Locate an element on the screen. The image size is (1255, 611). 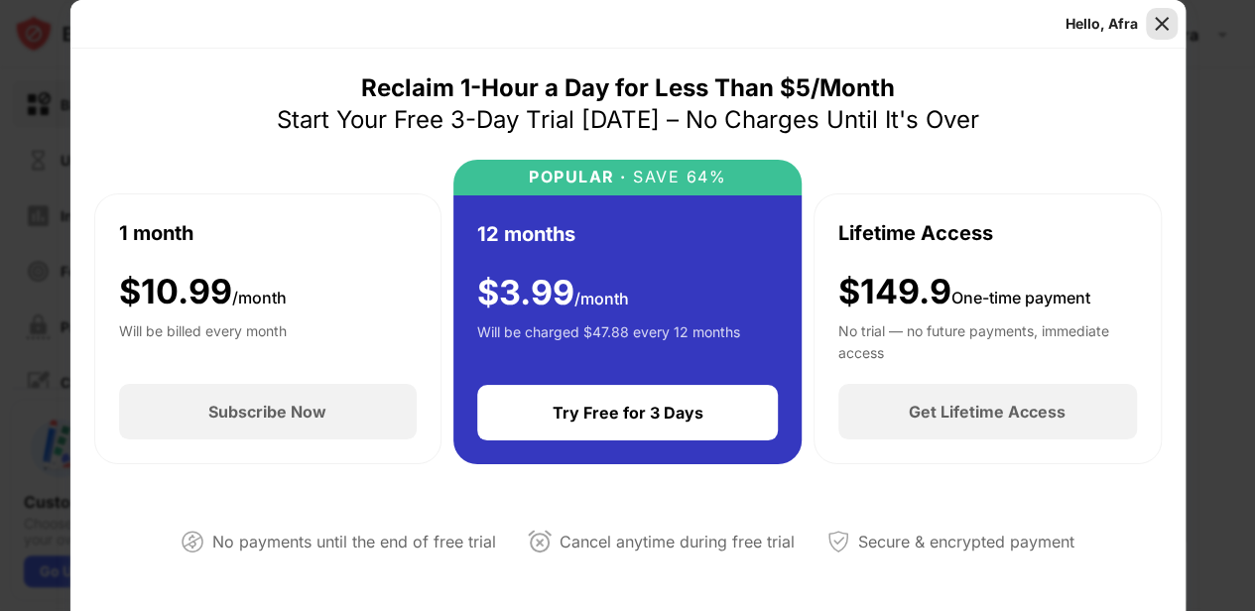
div: No payments until the end of free trial is located at coordinates (354, 542).